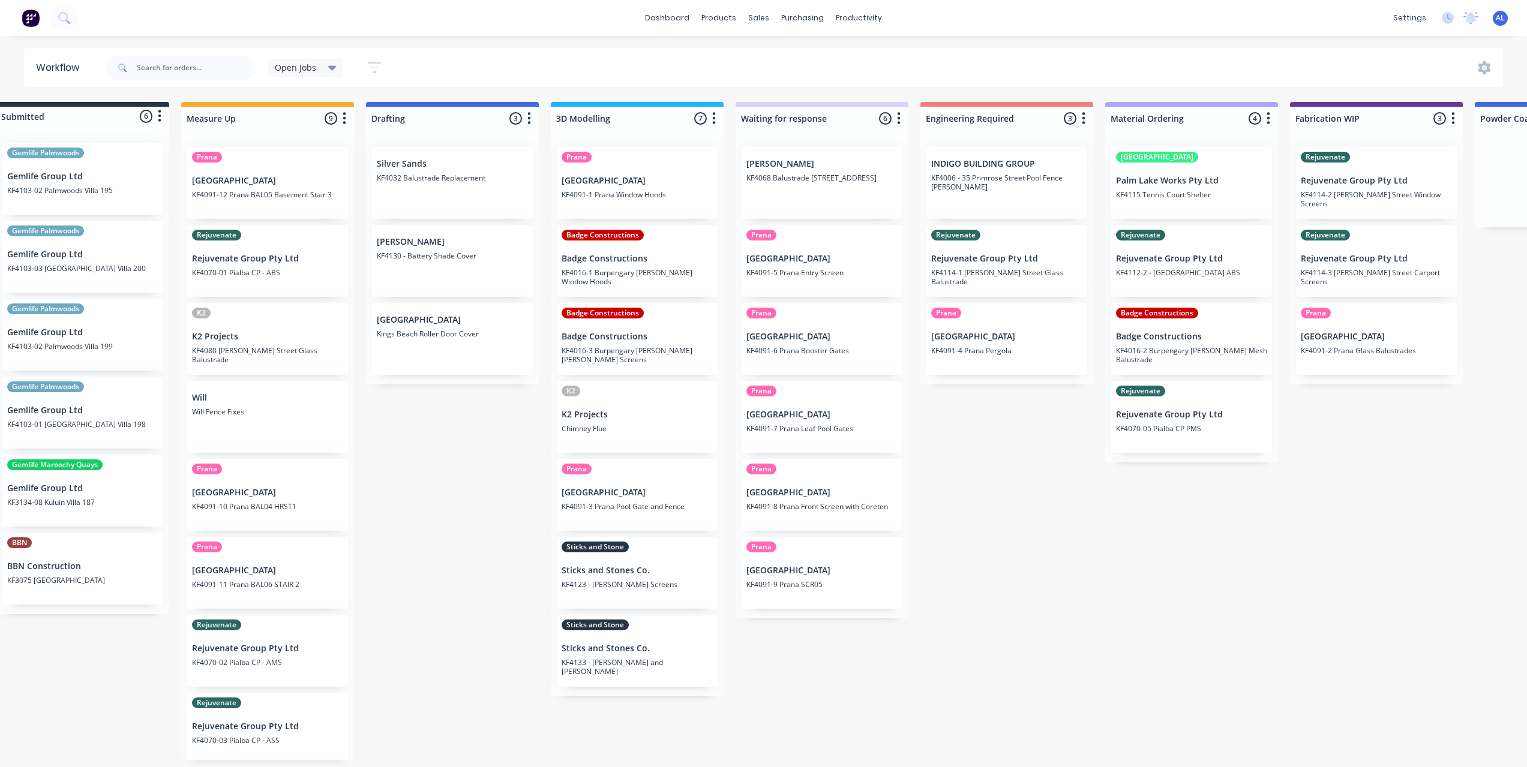  I want to click on input: Search for orders..., so click(196, 68).